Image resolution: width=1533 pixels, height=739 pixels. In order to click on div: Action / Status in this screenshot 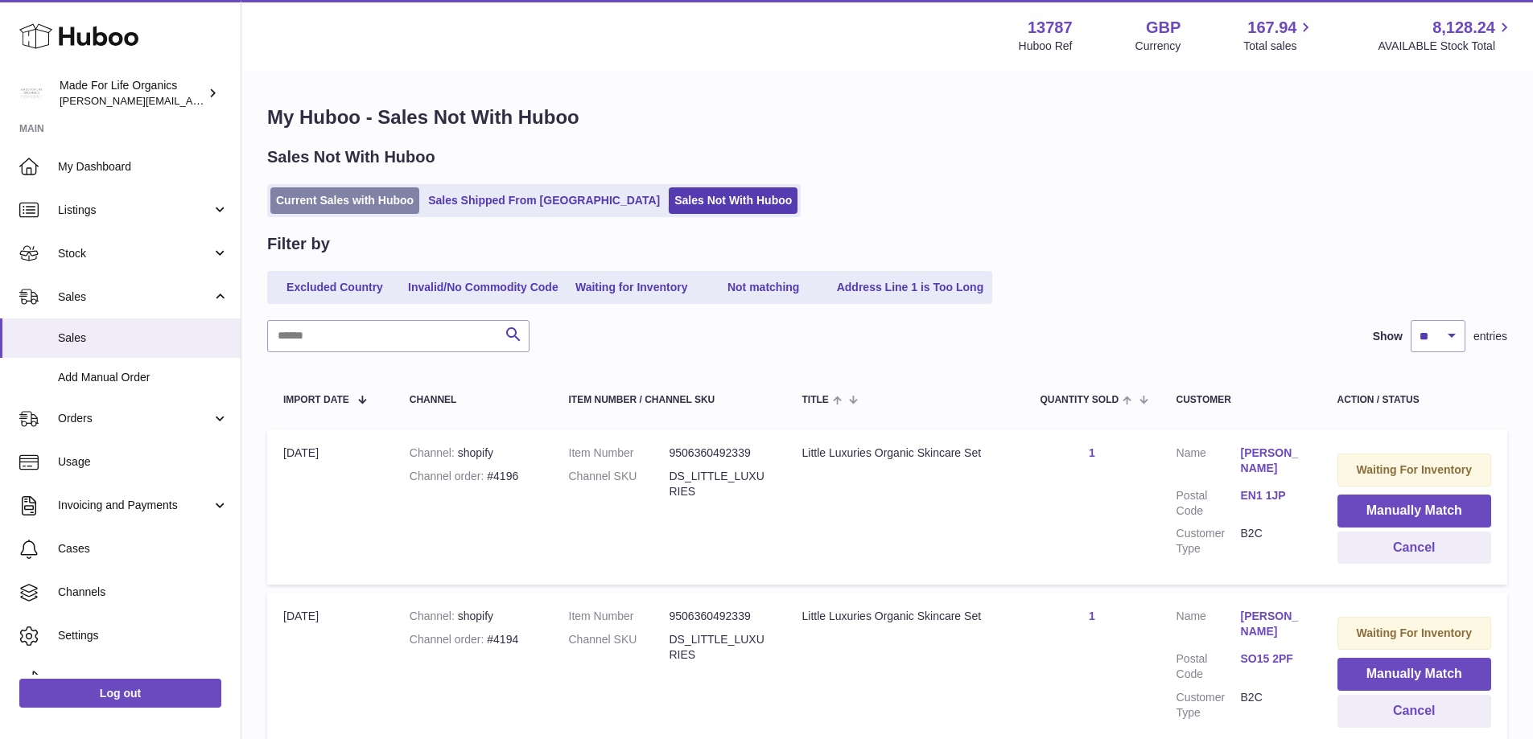, I will do `click(1414, 400)`.